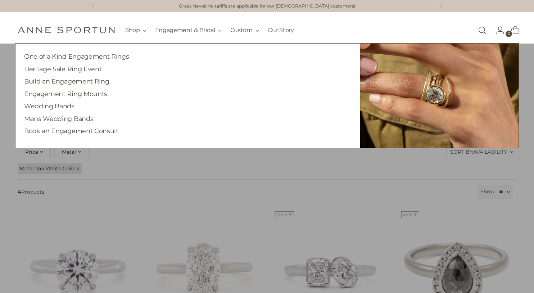 This screenshot has width=534, height=293. I want to click on button: Custom, so click(245, 30).